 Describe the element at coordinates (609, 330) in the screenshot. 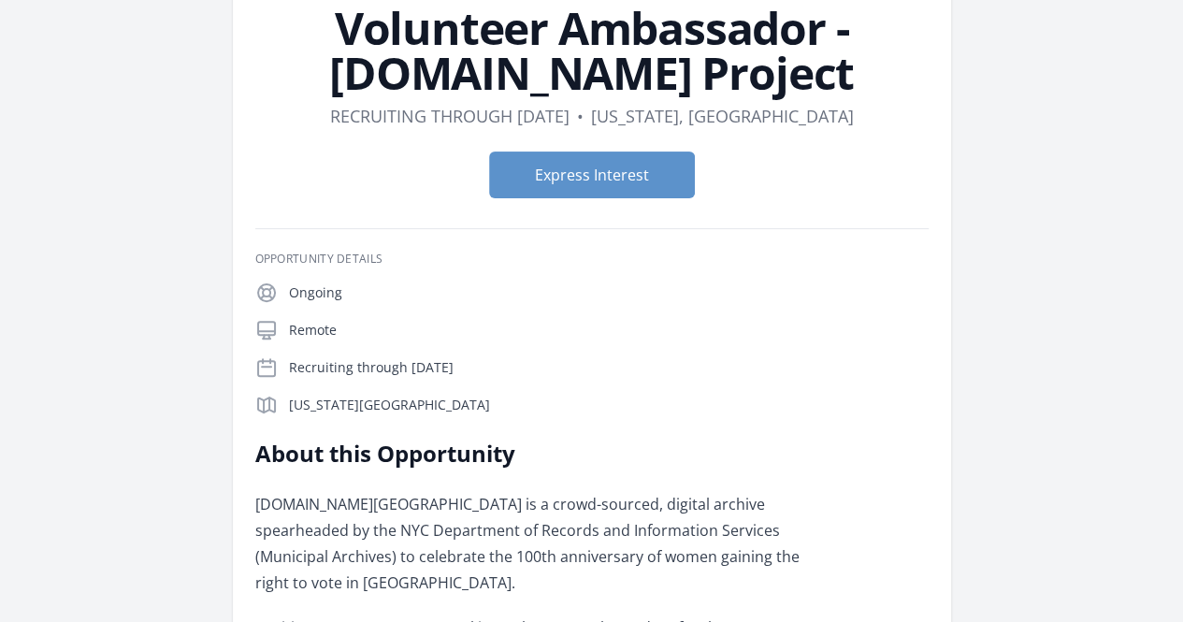

I see `p: Remote` at that location.